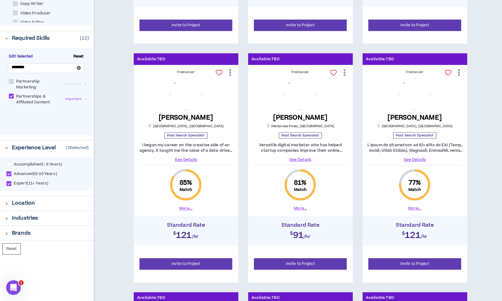 Image resolution: width=502 pixels, height=301 pixels. Describe the element at coordinates (35, 174) in the screenshot. I see `span: Advanced ( 6-10 Years )` at that location.